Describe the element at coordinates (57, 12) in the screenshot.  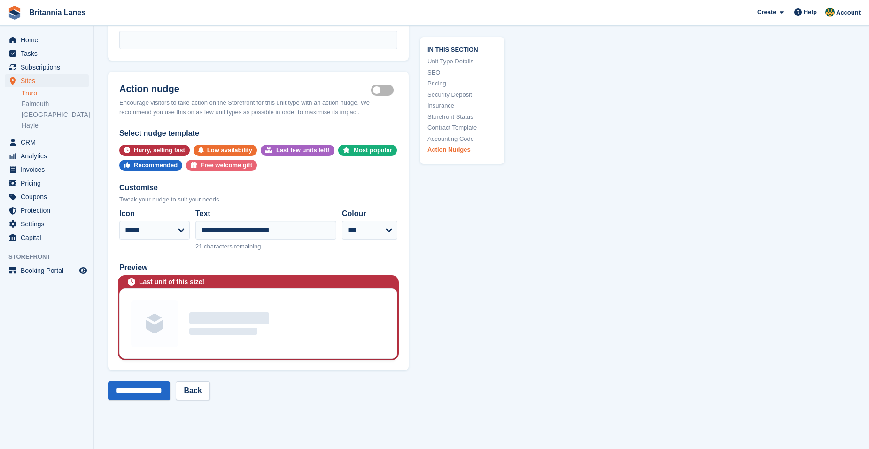
I see `a: Britannia Lanes` at that location.